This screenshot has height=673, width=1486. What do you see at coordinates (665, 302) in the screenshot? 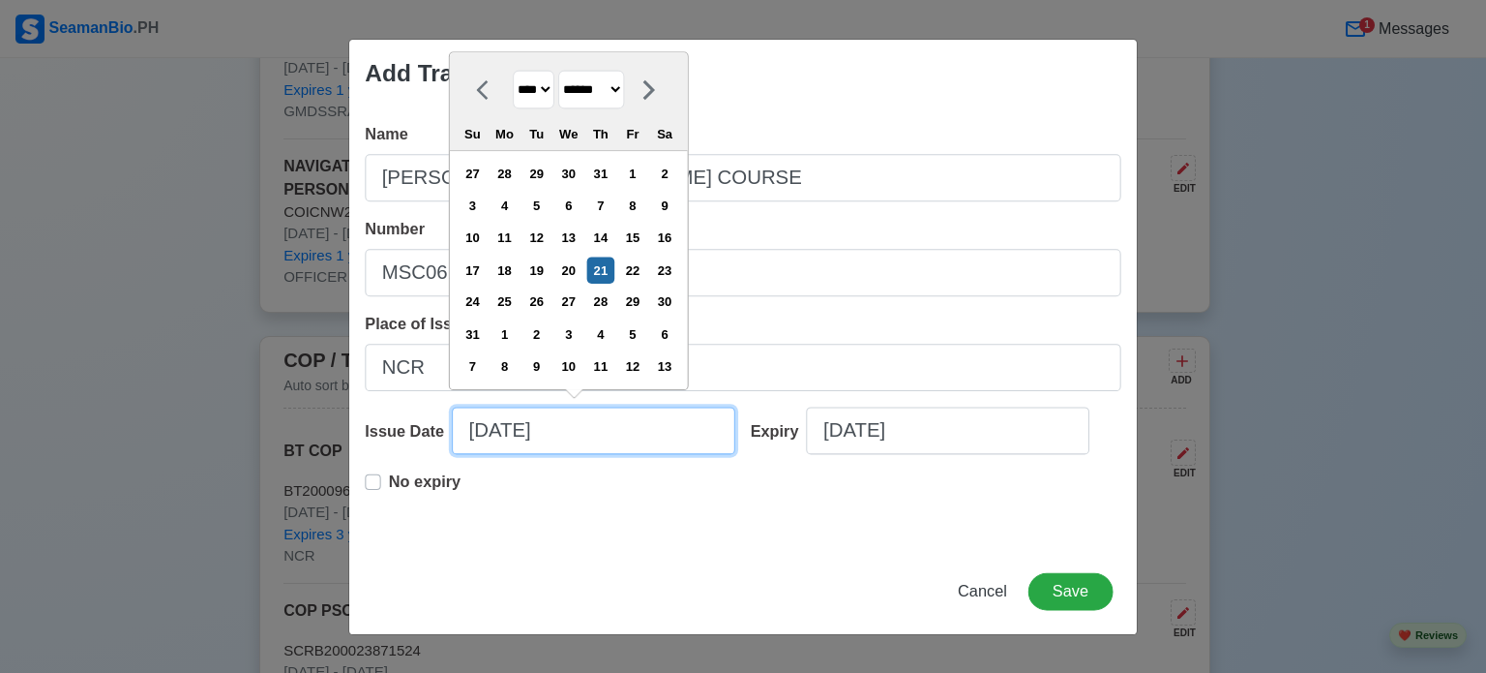
I see `div: Choose Saturday, August 30th, 2025` at bounding box center [665, 302].